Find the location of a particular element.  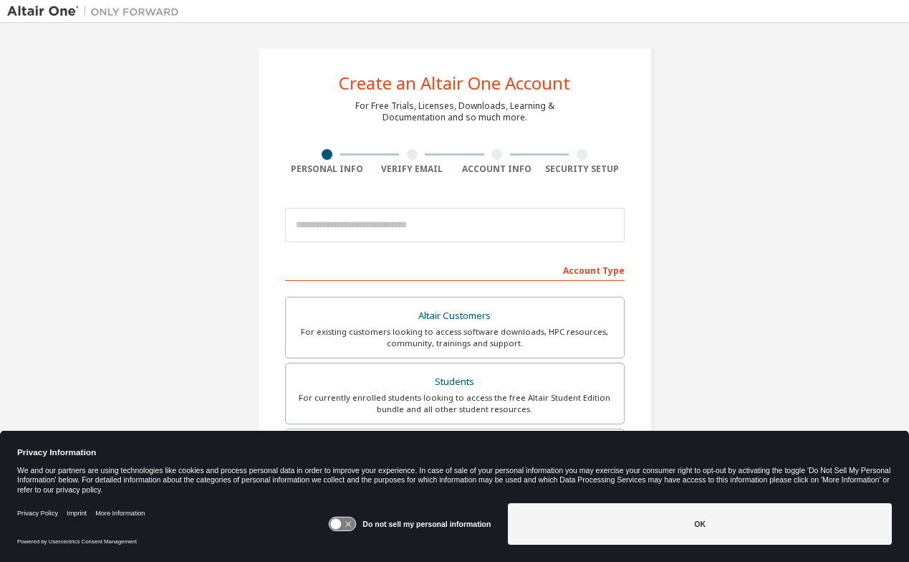

div: For currently enrolled students looking to access the free Altair Student Edition bundle and all ... is located at coordinates (455, 403).